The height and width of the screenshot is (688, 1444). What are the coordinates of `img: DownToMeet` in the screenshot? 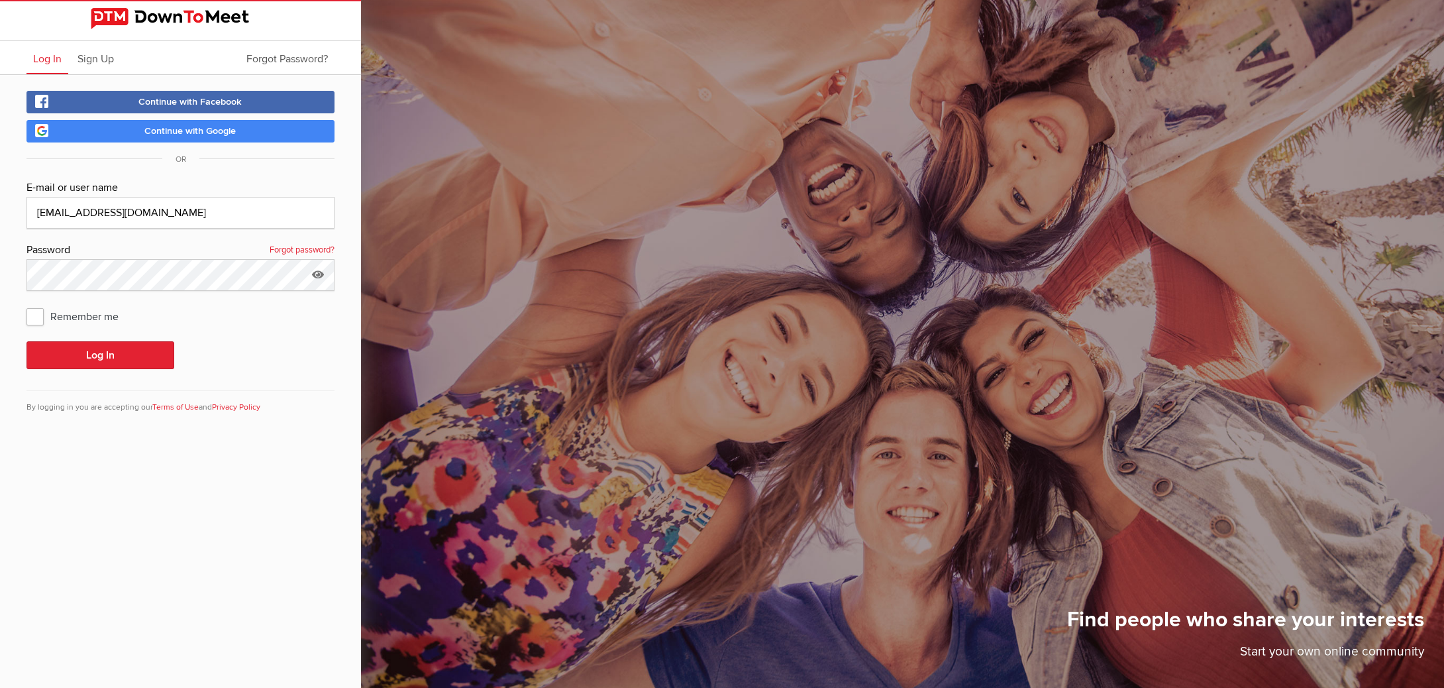 It's located at (181, 19).